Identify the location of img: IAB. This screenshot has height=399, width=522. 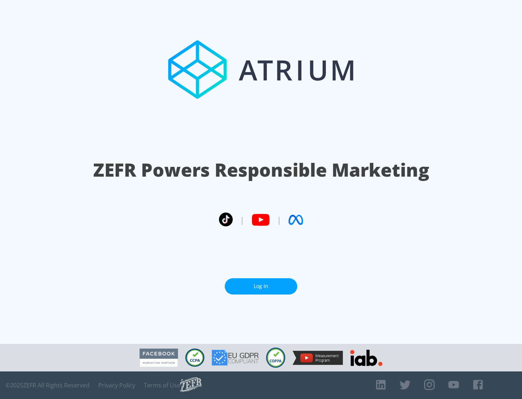
(366, 357).